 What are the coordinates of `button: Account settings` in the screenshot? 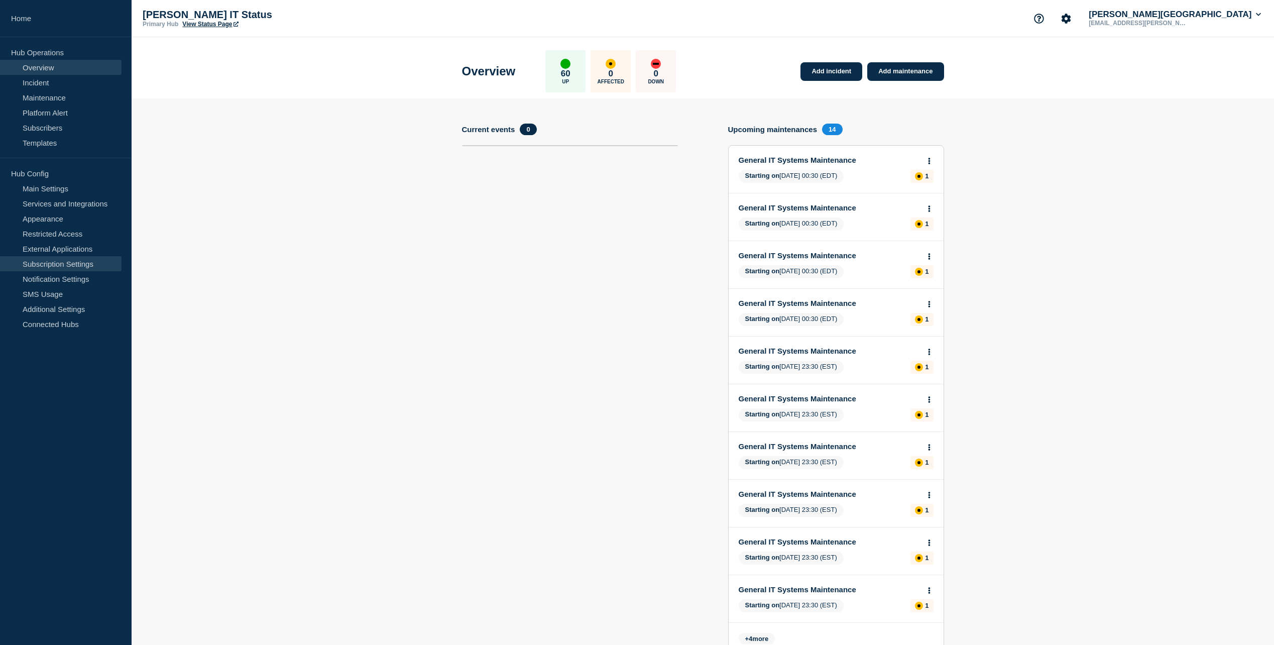 It's located at (1066, 19).